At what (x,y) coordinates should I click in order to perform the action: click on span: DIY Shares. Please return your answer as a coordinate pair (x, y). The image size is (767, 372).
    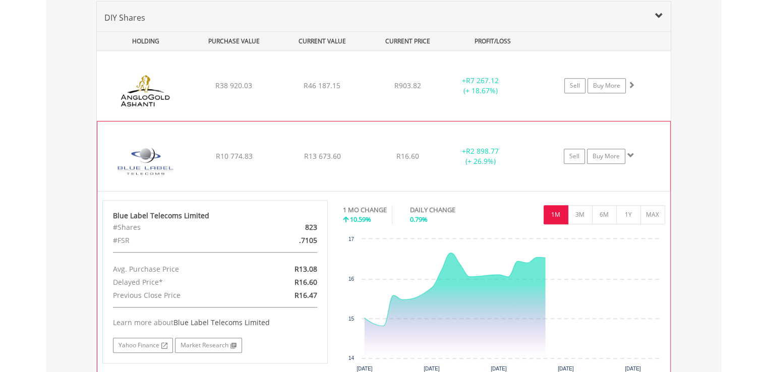
    Looking at the image, I should click on (125, 18).